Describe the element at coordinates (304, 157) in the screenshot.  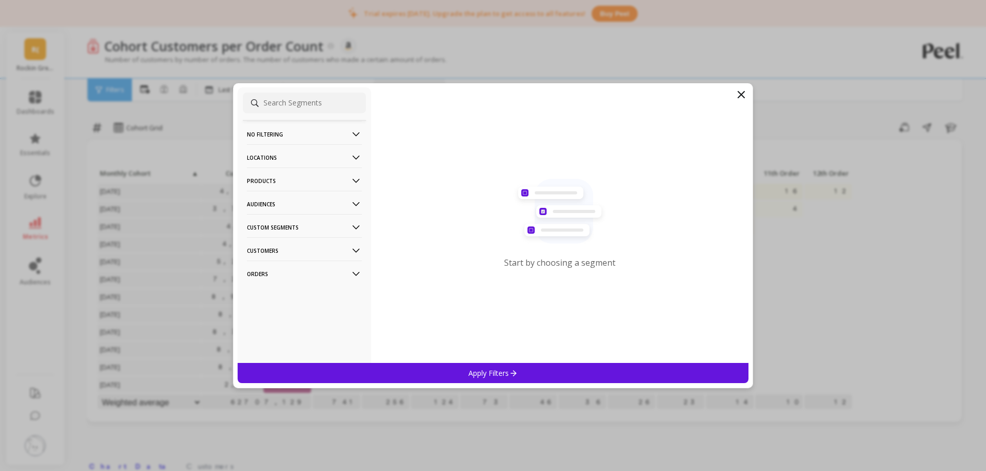
I see `p: Locations` at that location.